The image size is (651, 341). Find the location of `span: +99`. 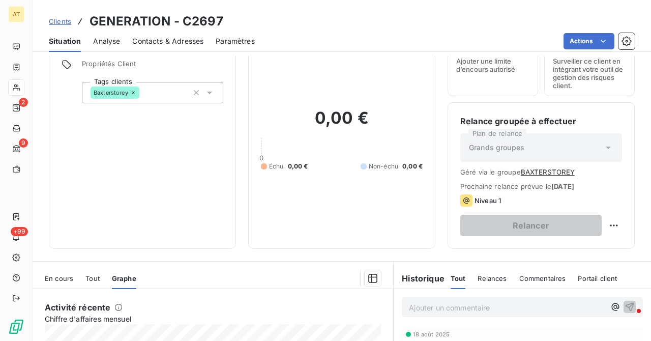

span: +99 is located at coordinates (19, 231).